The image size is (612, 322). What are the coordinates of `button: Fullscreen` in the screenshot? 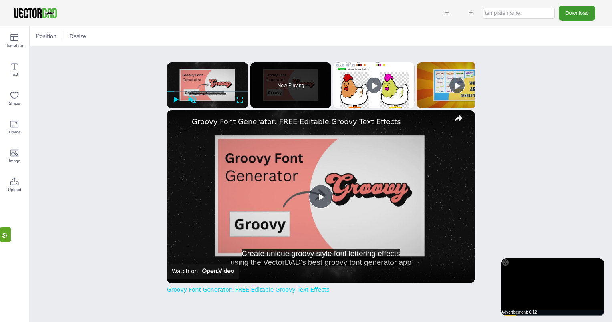 It's located at (240, 100).